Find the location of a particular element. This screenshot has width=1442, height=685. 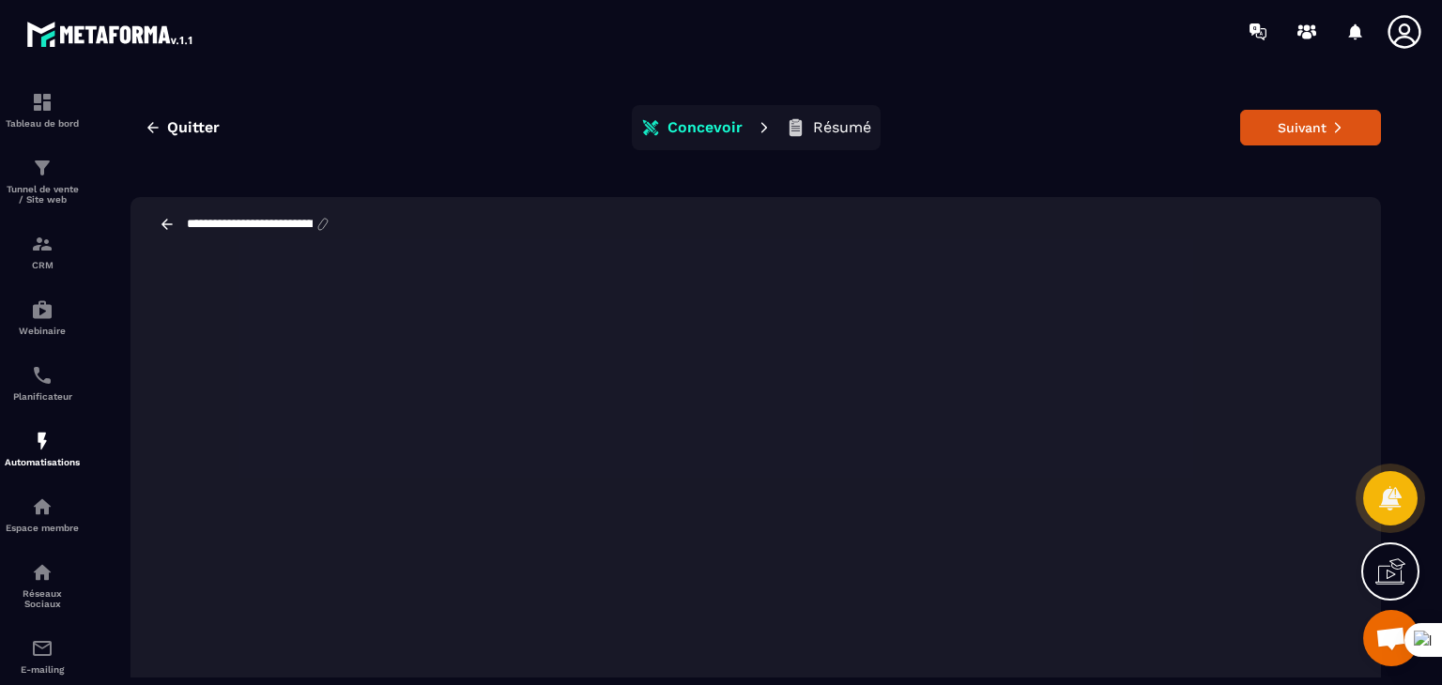

p: Planificateur is located at coordinates (42, 396).